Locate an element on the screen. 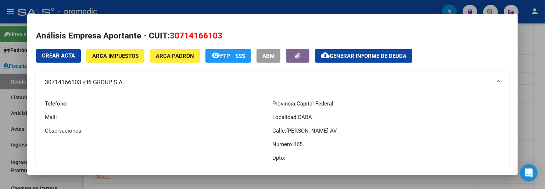 This screenshot has width=545, height=189. span: H6 GROUP S.A. is located at coordinates (104, 83).